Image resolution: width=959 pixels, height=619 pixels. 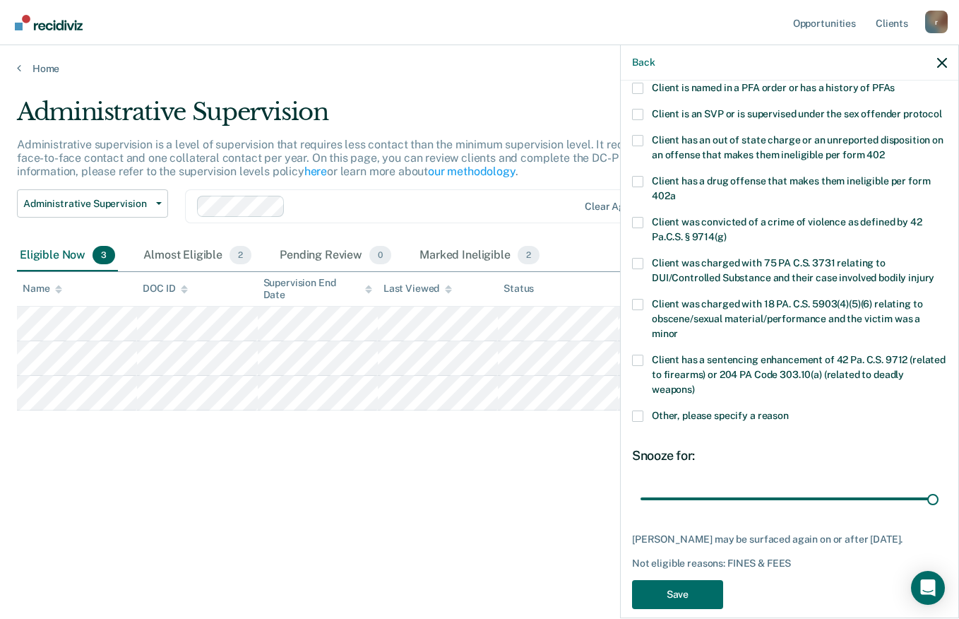 I want to click on a: our methodology, so click(x=472, y=171).